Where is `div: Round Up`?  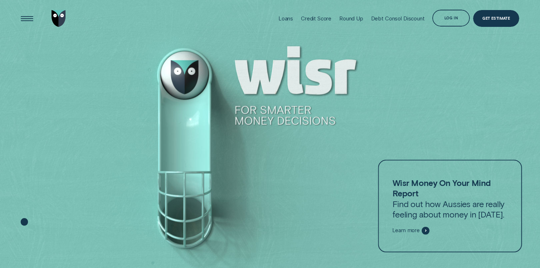 div: Round Up is located at coordinates (351, 19).